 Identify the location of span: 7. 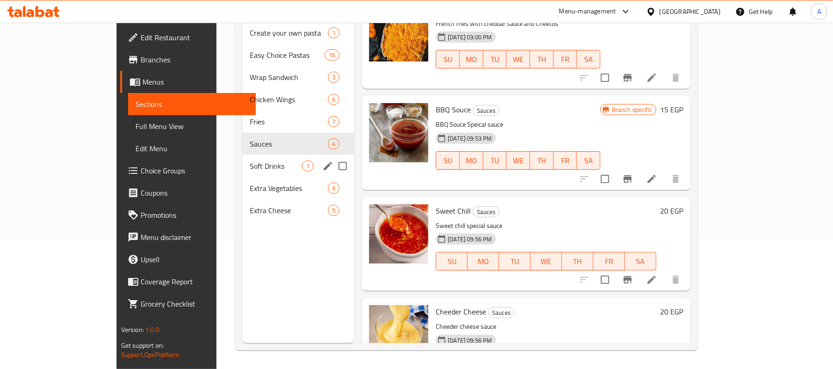
(333, 122).